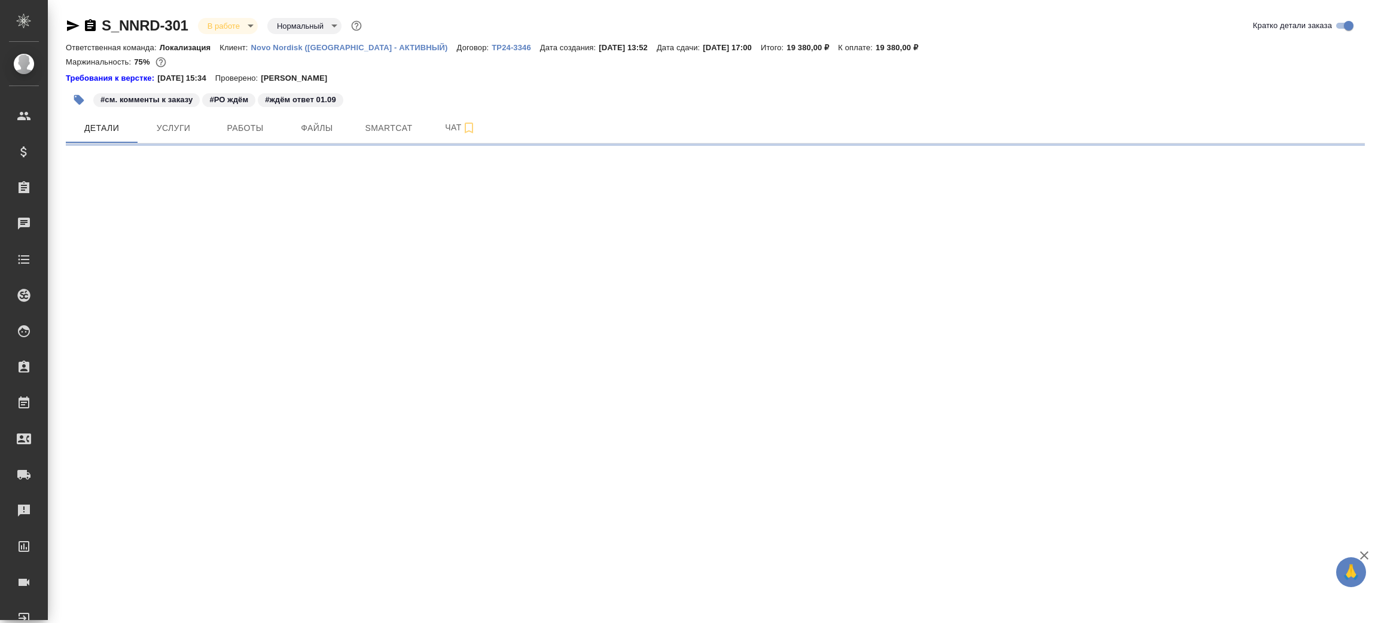 The height and width of the screenshot is (623, 1378). I want to click on p: ТР24-3346, so click(515, 47).